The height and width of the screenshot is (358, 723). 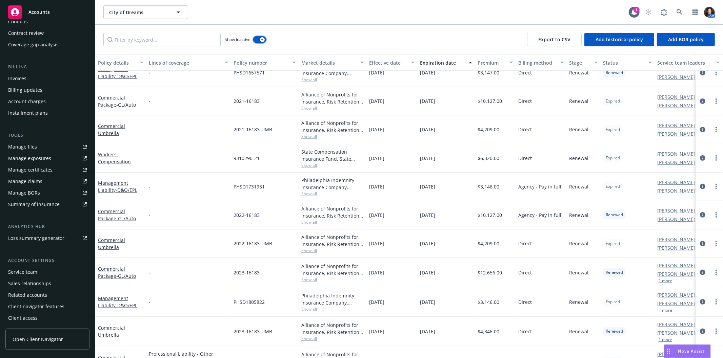 What do you see at coordinates (29, 159) in the screenshot?
I see `div: Manage exposures` at bounding box center [29, 159].